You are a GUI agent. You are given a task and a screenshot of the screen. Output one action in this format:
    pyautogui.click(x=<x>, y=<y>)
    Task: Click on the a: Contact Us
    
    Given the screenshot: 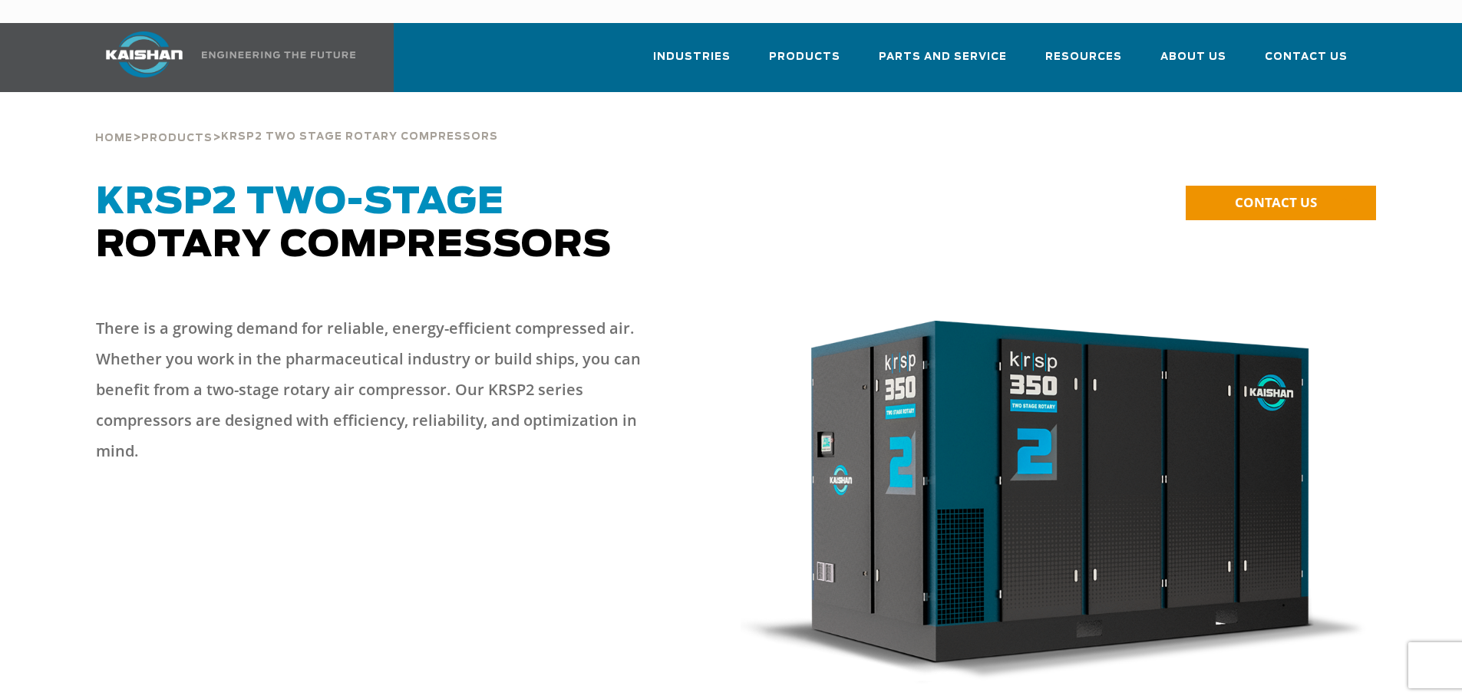 What is the action you would take?
    pyautogui.click(x=1306, y=63)
    